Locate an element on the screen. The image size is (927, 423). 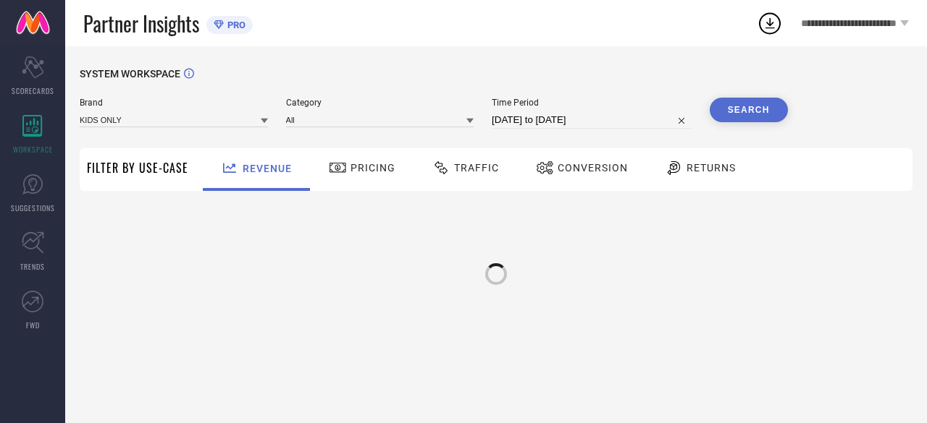
span: Returns is located at coordinates (711, 168).